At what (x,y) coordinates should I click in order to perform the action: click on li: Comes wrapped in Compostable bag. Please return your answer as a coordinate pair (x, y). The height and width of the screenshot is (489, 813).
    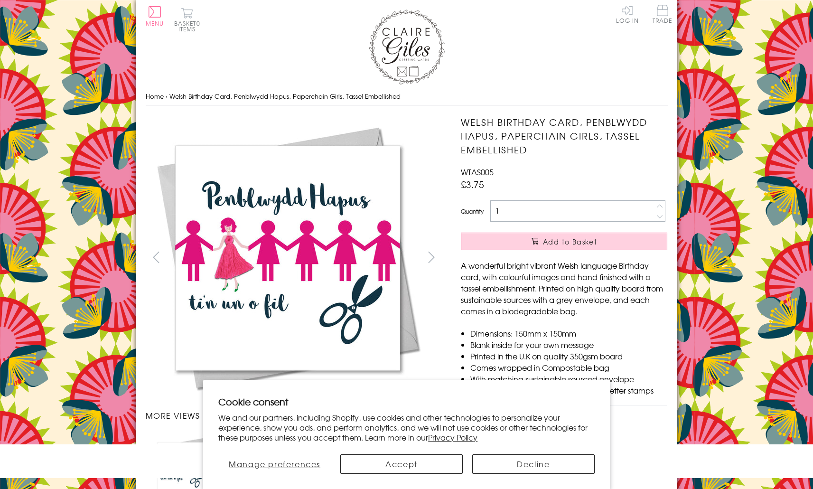
    Looking at the image, I should click on (568, 367).